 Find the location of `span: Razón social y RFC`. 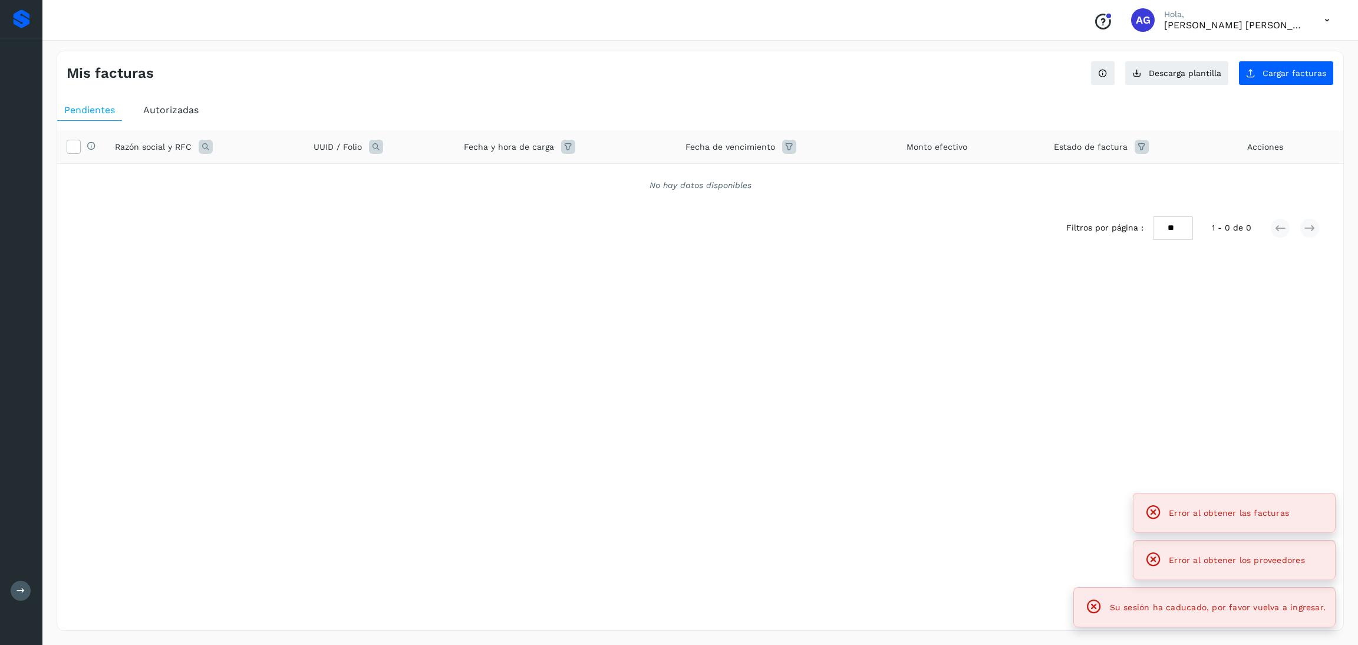

span: Razón social y RFC is located at coordinates (153, 147).